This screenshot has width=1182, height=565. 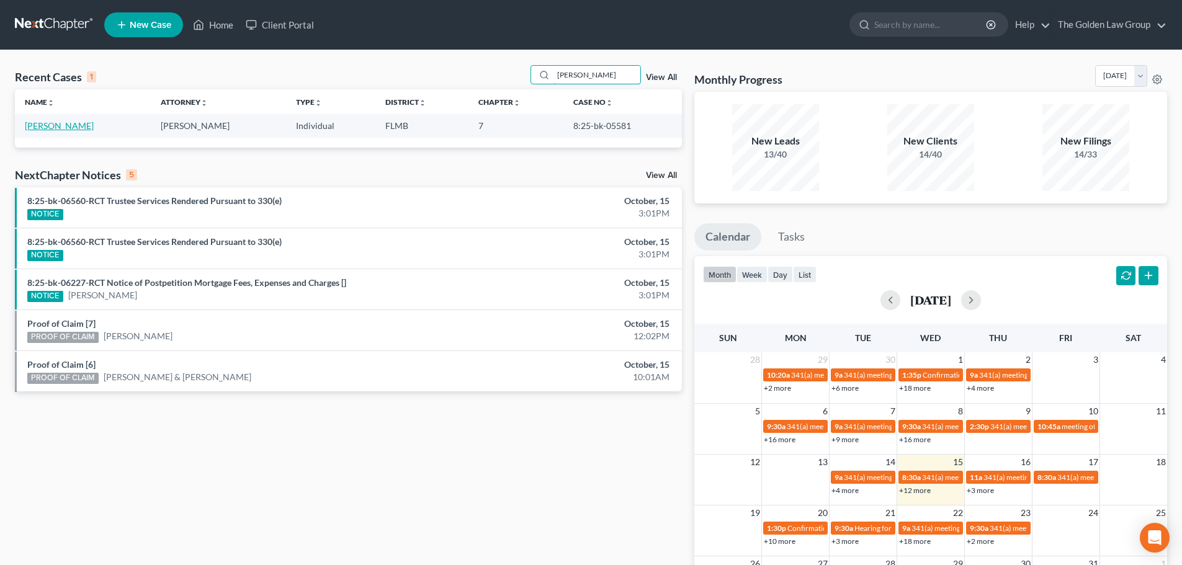 I want to click on a: Proof of Claim [7], so click(x=61, y=323).